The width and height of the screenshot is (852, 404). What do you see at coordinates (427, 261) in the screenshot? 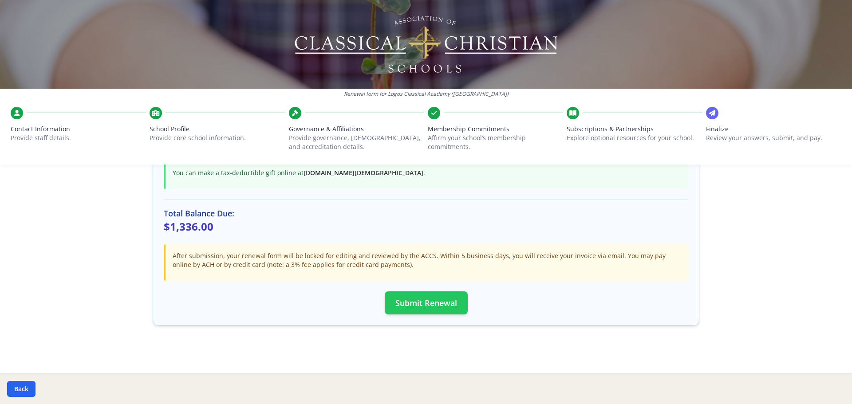
I see `p: After submission, your renewal form will be locked for editing and reviewed by the ACCS. Within 5...` at bounding box center [427, 261].